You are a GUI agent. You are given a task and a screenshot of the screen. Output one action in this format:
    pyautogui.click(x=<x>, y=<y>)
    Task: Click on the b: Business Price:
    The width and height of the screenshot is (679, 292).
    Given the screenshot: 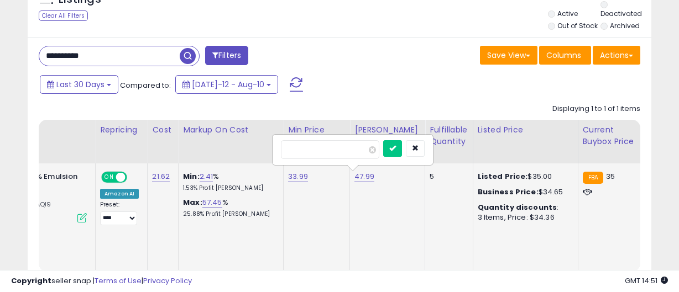 What is the action you would take?
    pyautogui.click(x=508, y=192)
    